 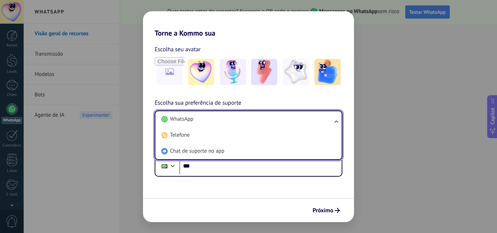 What do you see at coordinates (323, 211) in the screenshot?
I see `span: Próximo` at bounding box center [323, 211].